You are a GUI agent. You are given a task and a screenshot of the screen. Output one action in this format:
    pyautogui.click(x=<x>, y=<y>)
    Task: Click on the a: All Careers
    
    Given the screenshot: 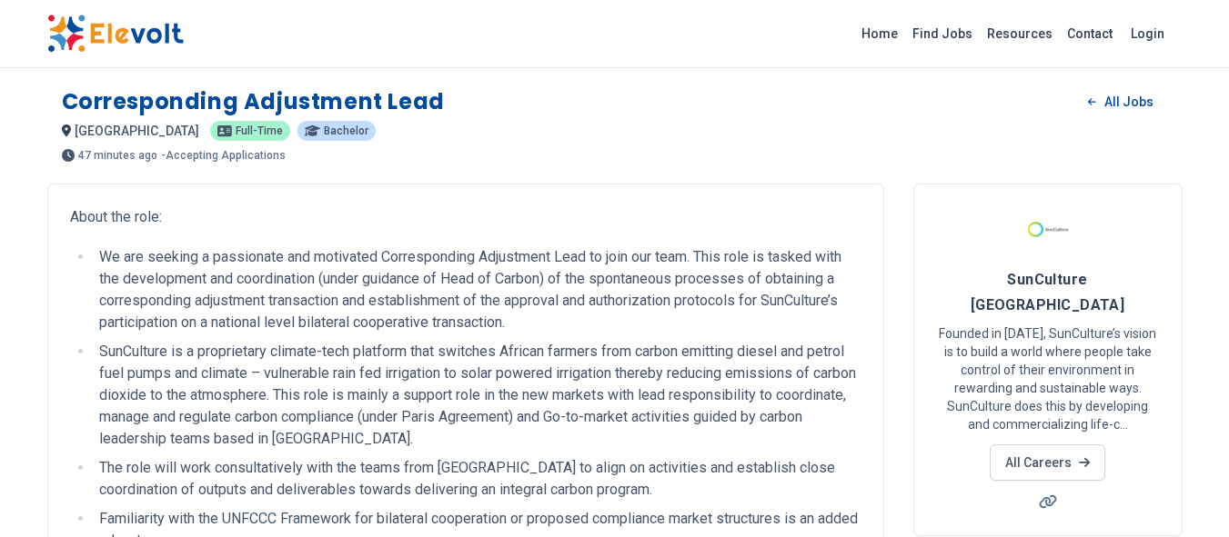 What is the action you would take?
    pyautogui.click(x=1047, y=463)
    